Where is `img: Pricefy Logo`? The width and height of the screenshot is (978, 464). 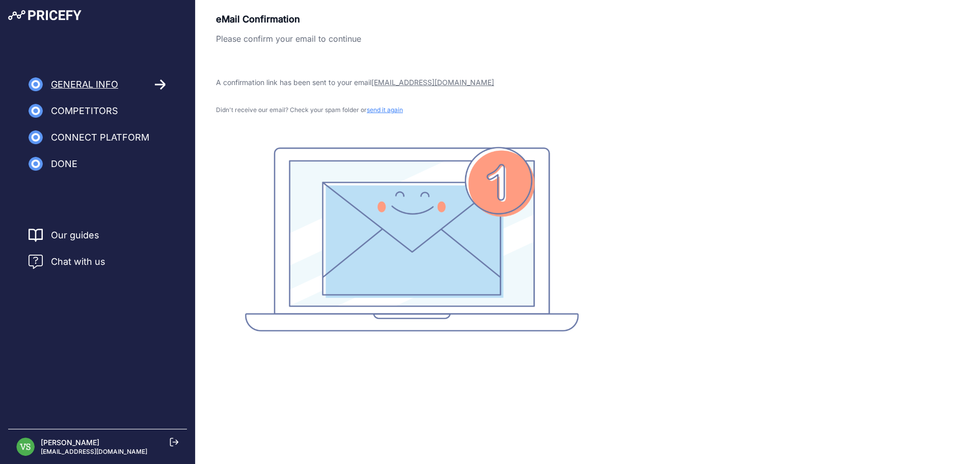
img: Pricefy Logo is located at coordinates (45, 15).